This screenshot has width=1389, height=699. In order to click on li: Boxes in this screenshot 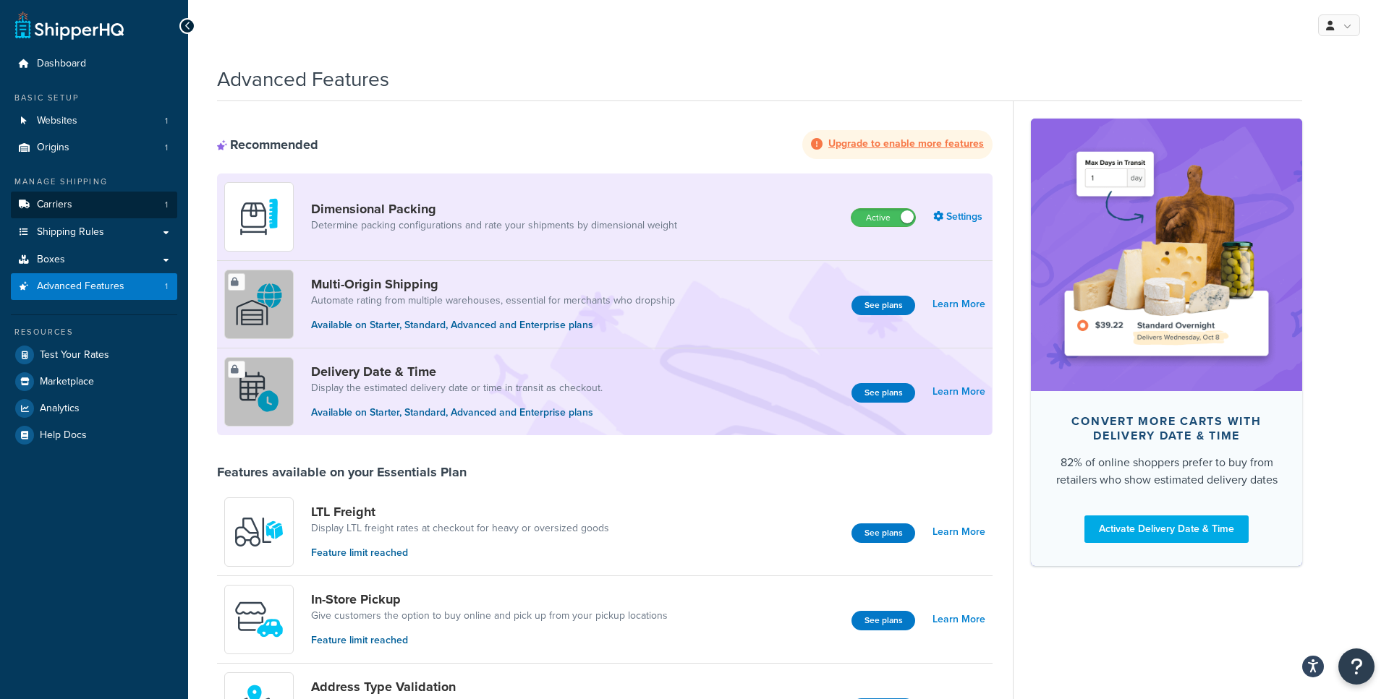, I will do `click(94, 260)`.